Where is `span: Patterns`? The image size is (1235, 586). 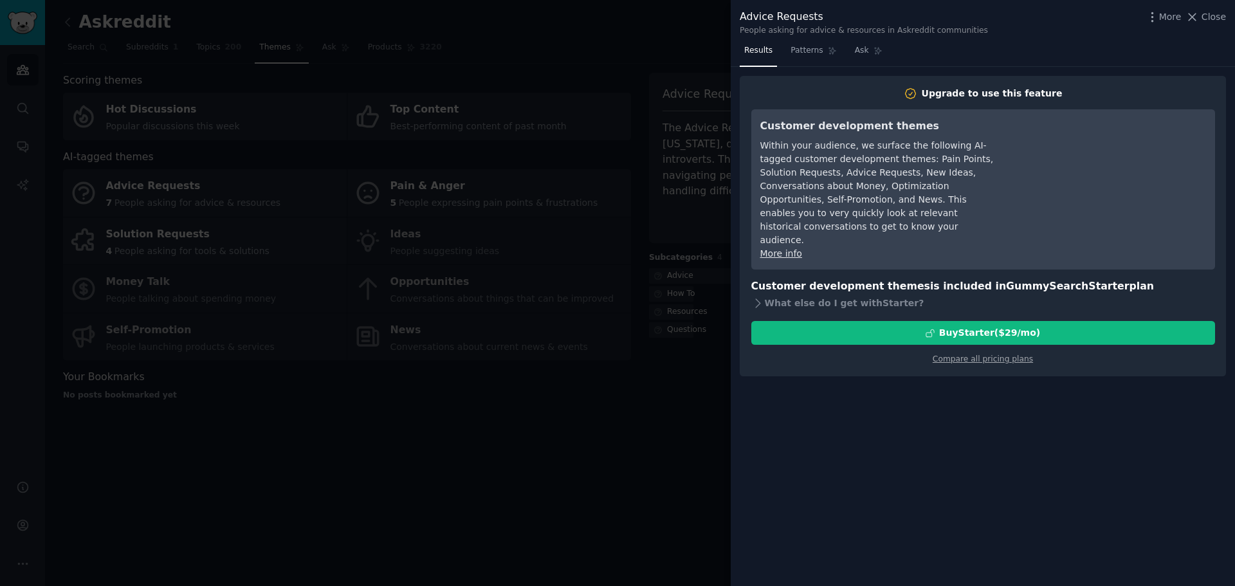 span: Patterns is located at coordinates (806, 51).